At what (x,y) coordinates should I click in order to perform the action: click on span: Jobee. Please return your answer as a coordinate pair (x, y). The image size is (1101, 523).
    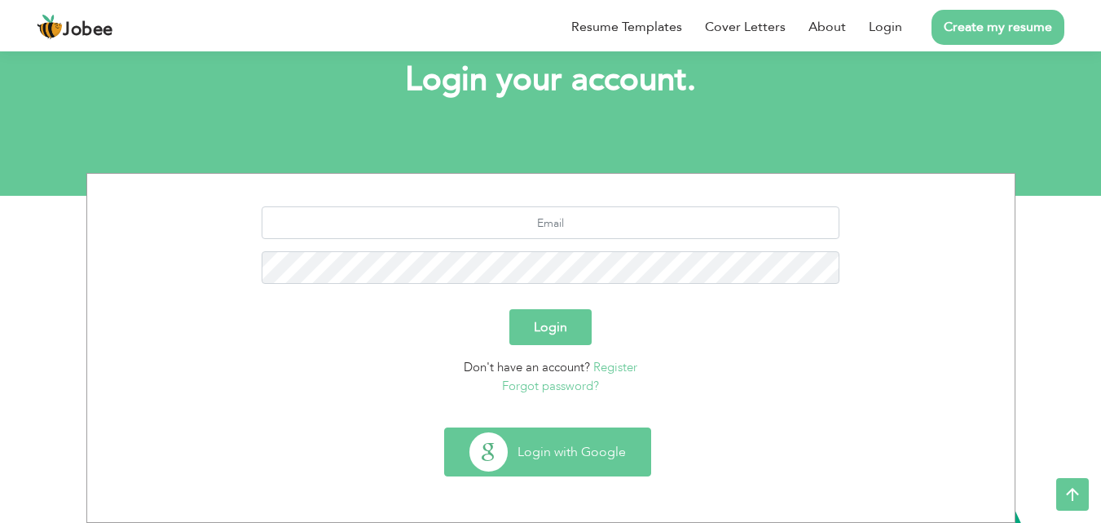
    Looking at the image, I should click on (88, 30).